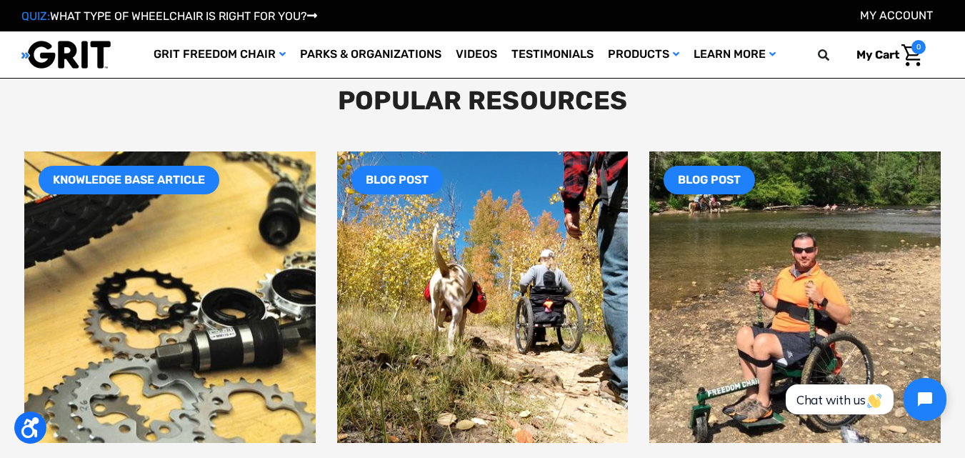  I want to click on span: Chat with us, so click(69, 34).